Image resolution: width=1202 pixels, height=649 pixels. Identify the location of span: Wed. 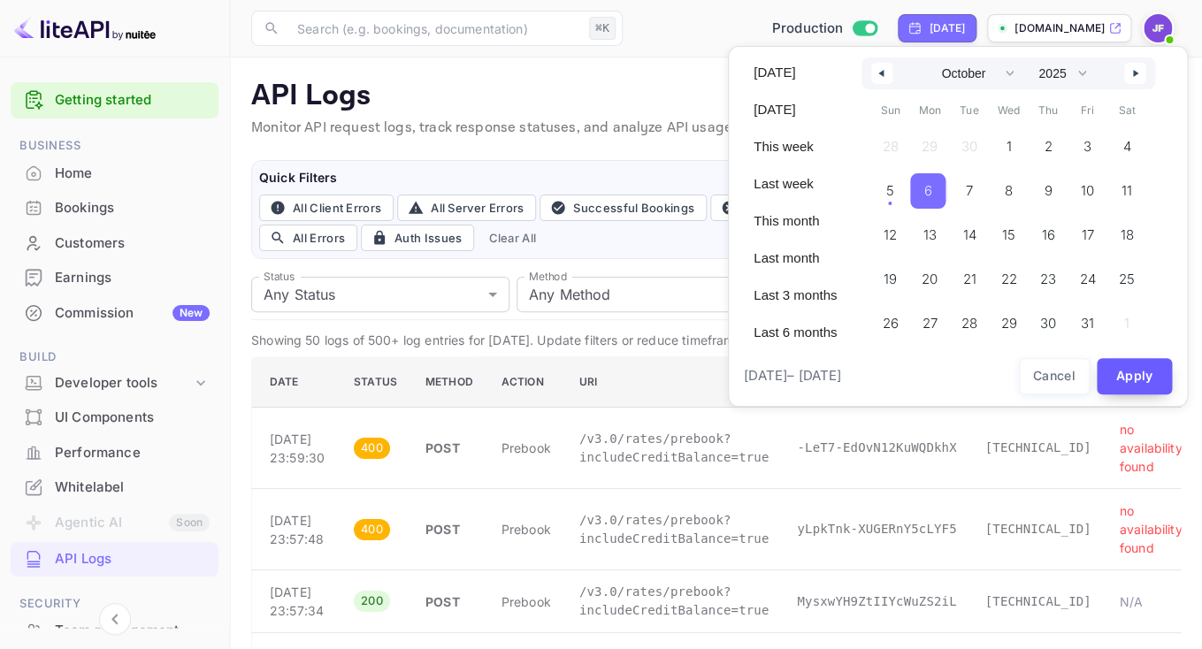
(1008, 111).